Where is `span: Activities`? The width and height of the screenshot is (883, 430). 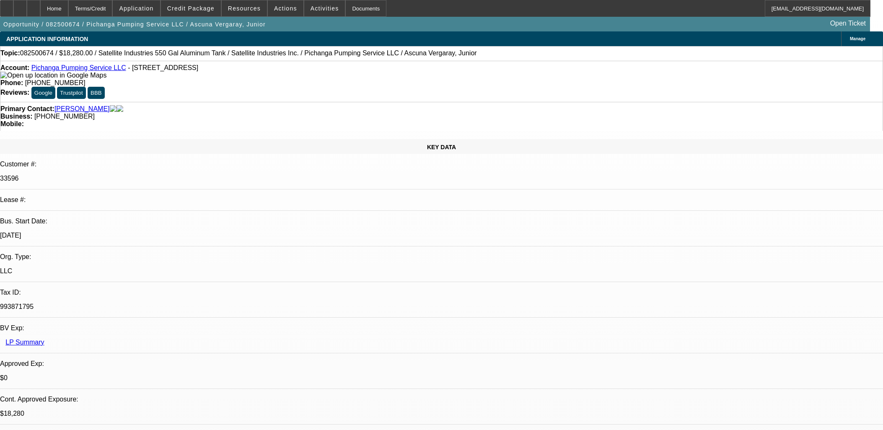
span: Activities is located at coordinates (325, 8).